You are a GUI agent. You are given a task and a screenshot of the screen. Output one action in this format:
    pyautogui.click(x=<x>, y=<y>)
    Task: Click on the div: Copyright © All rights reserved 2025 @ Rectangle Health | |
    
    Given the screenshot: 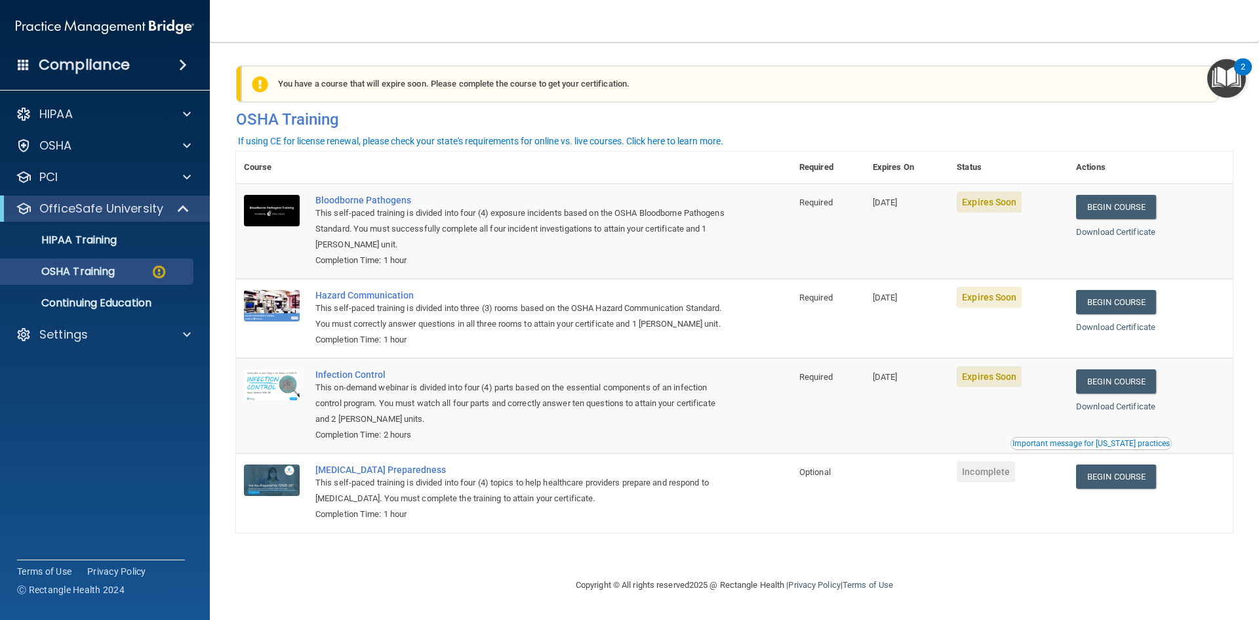 What is the action you would take?
    pyautogui.click(x=735, y=585)
    